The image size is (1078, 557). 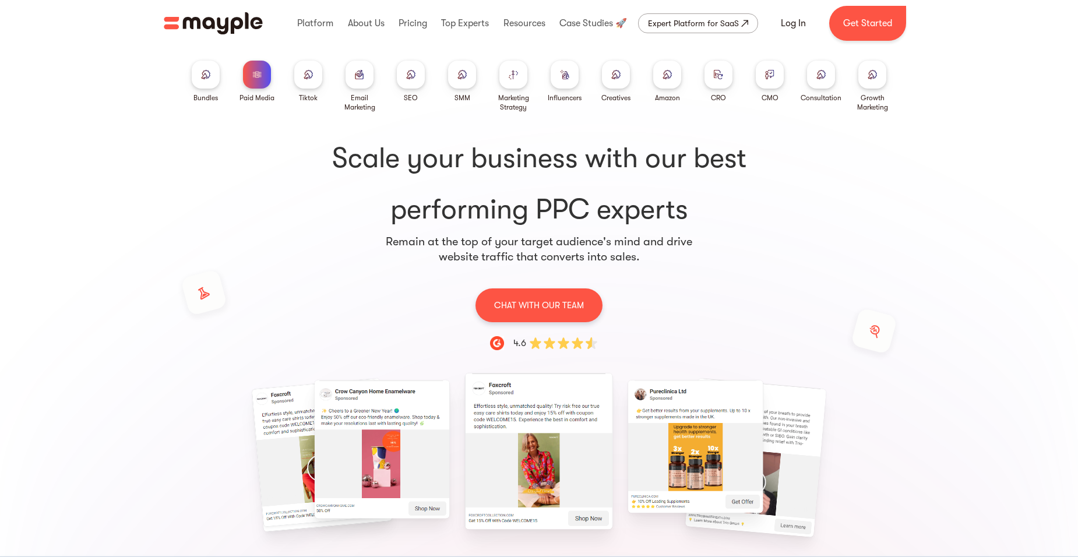 I want to click on a: Email Marketing, so click(x=360, y=86).